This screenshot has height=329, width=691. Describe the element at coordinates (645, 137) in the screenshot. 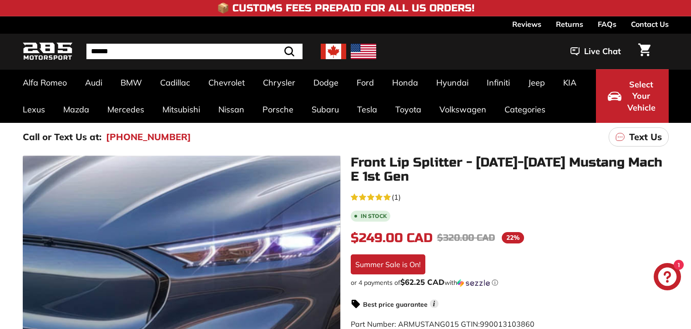

I see `p: Text Us` at that location.